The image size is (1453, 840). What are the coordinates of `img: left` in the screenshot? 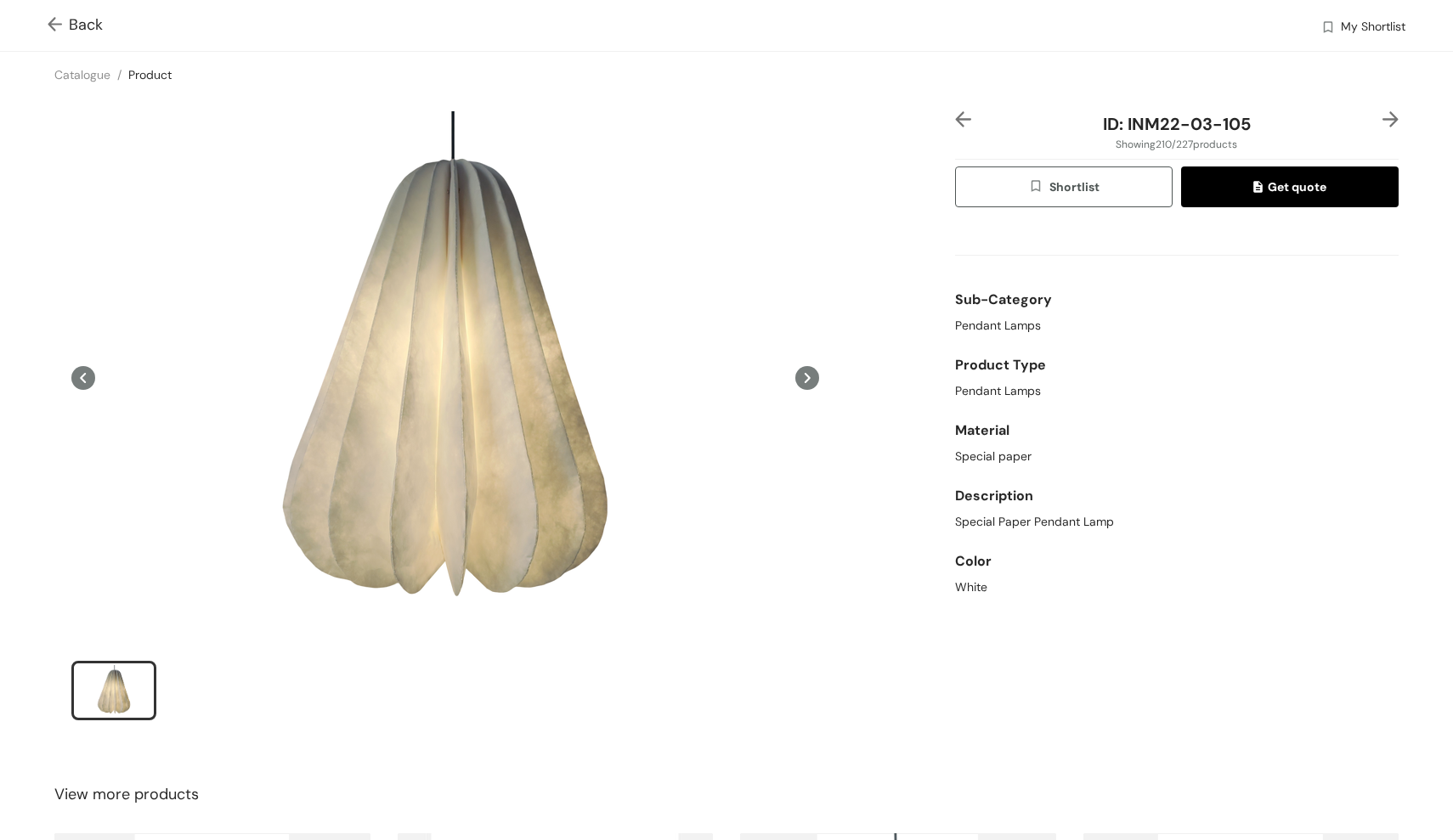 It's located at (963, 119).